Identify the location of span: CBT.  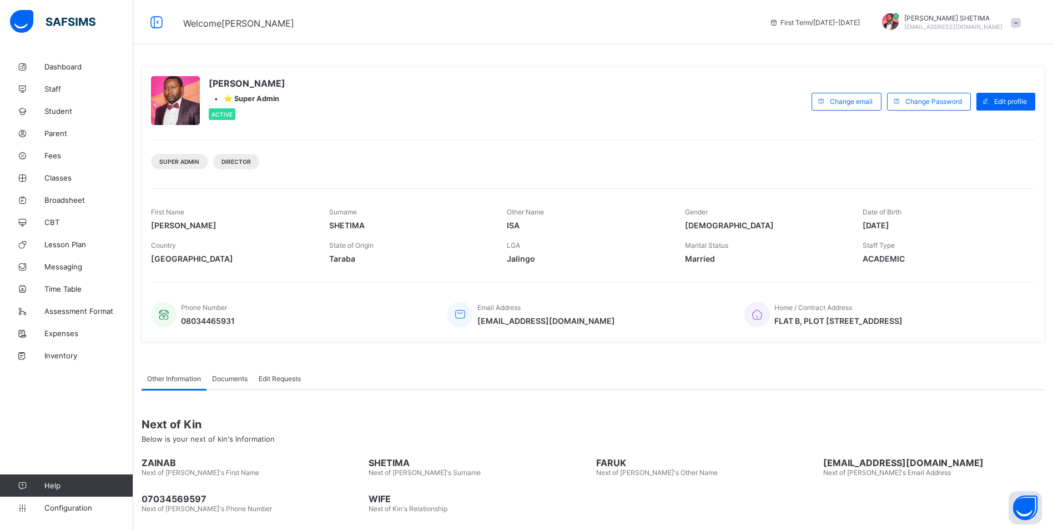
(89, 222).